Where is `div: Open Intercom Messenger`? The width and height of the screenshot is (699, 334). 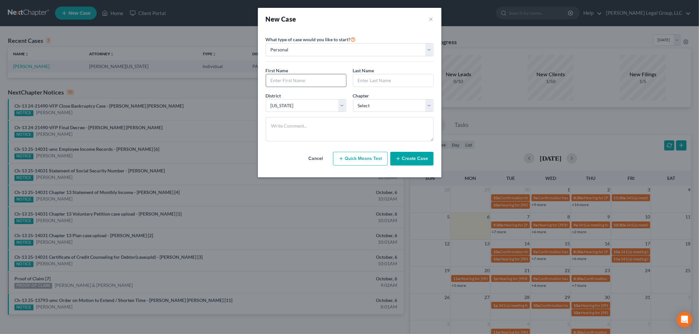
div: Open Intercom Messenger is located at coordinates (684, 320).